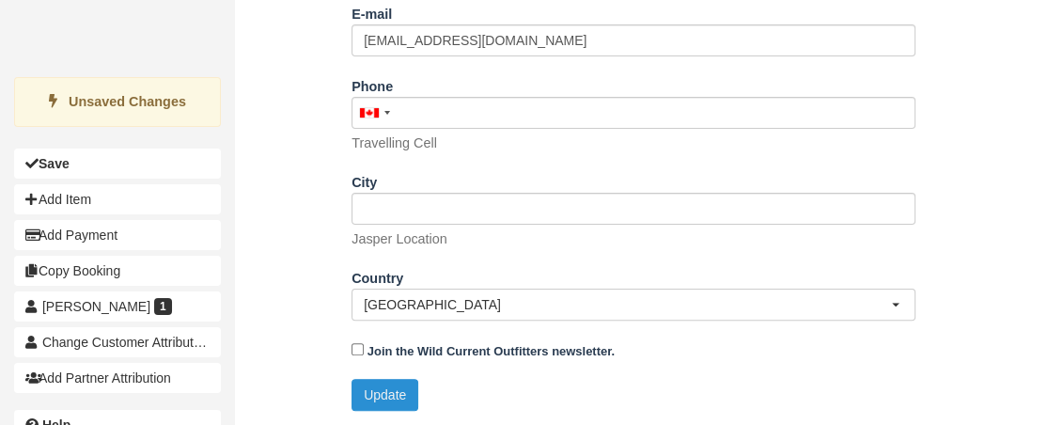 The height and width of the screenshot is (425, 1063). What do you see at coordinates (54, 164) in the screenshot?
I see `b: Save` at bounding box center [54, 164].